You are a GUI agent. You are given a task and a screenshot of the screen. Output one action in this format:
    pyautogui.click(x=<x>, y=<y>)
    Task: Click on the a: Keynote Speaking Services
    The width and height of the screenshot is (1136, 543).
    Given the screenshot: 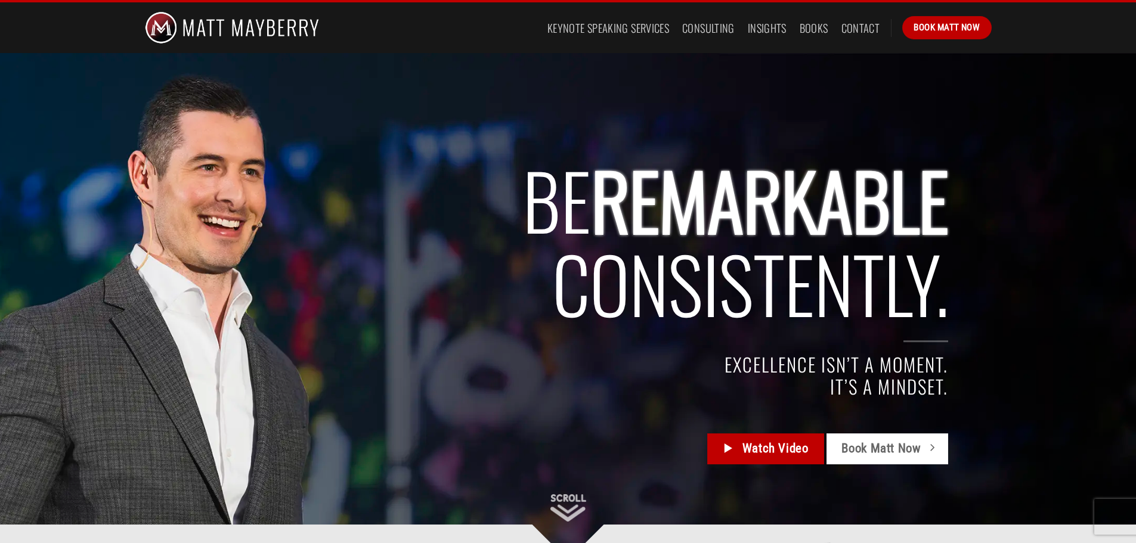 What is the action you would take?
    pyautogui.click(x=608, y=28)
    